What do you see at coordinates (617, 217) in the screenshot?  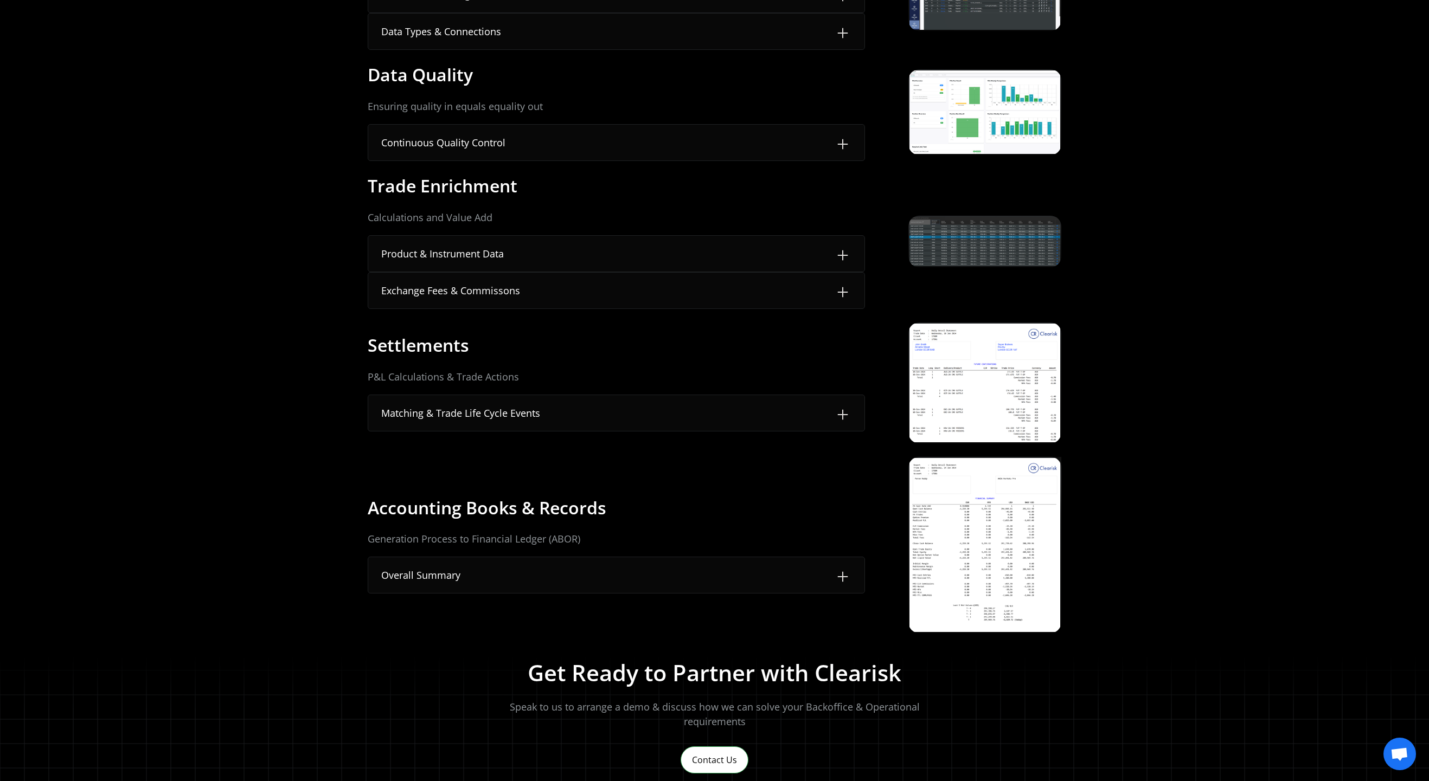 I see `p: Calculations and Value Add` at bounding box center [617, 217].